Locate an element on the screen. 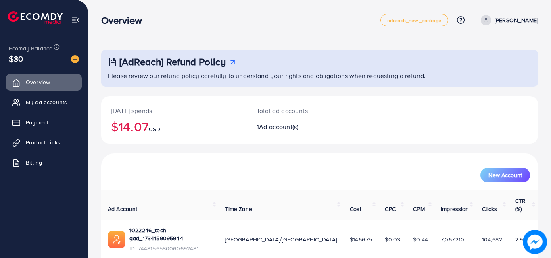 The height and width of the screenshot is (258, 551). a: Overview is located at coordinates (44, 82).